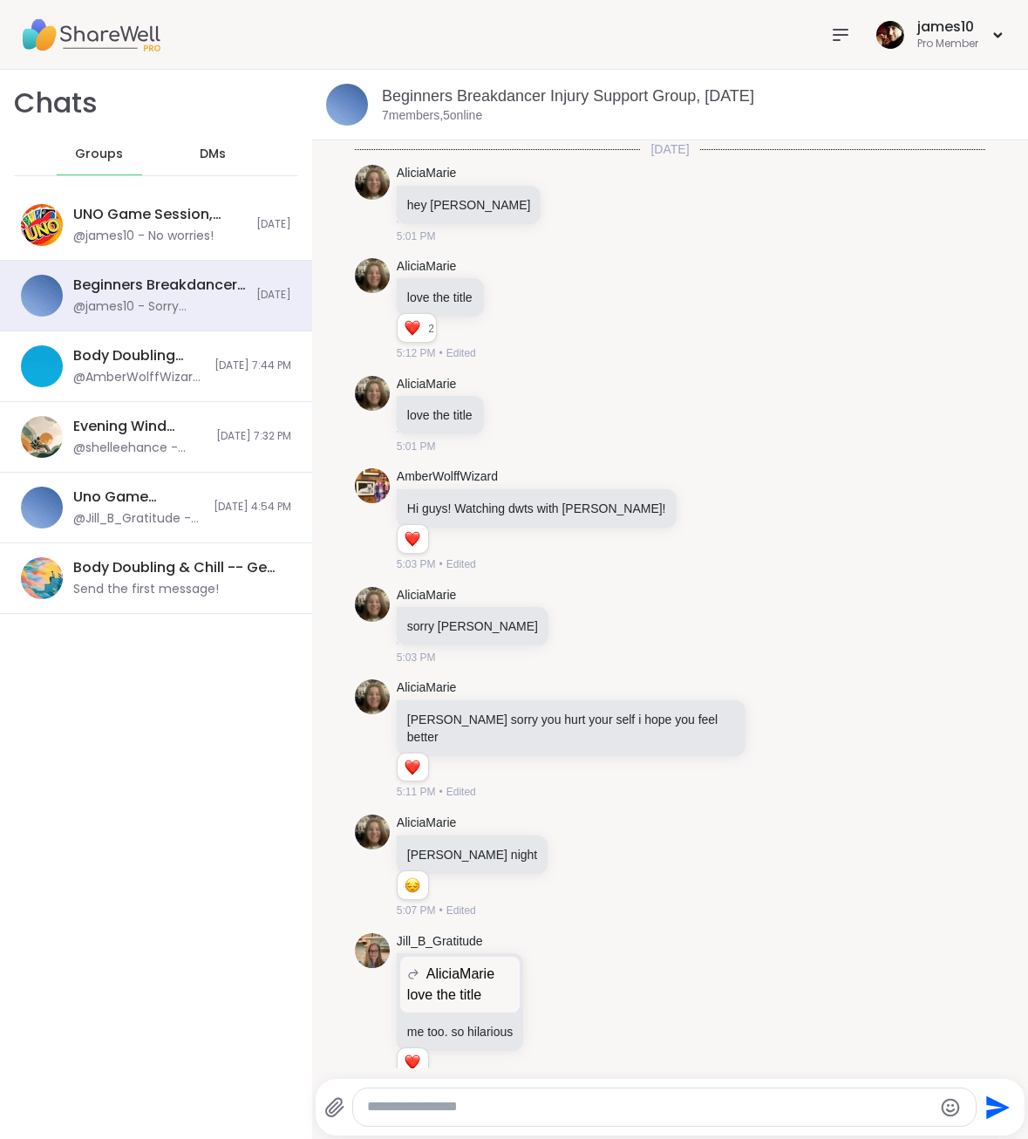 This screenshot has width=1028, height=1139. I want to click on button: Emoji picker, so click(951, 1108).